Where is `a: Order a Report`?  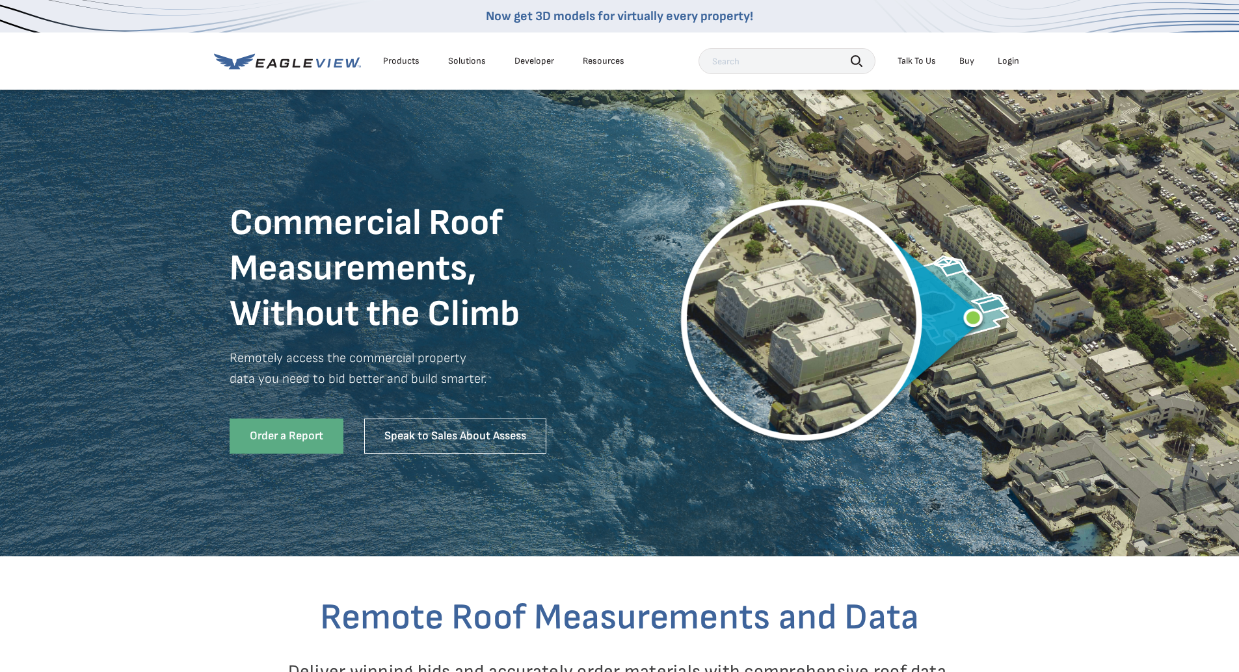
a: Order a Report is located at coordinates (286, 436).